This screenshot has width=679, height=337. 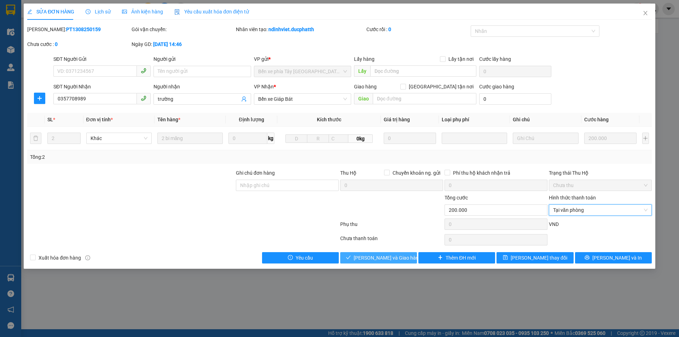 I want to click on input: R, so click(x=318, y=139).